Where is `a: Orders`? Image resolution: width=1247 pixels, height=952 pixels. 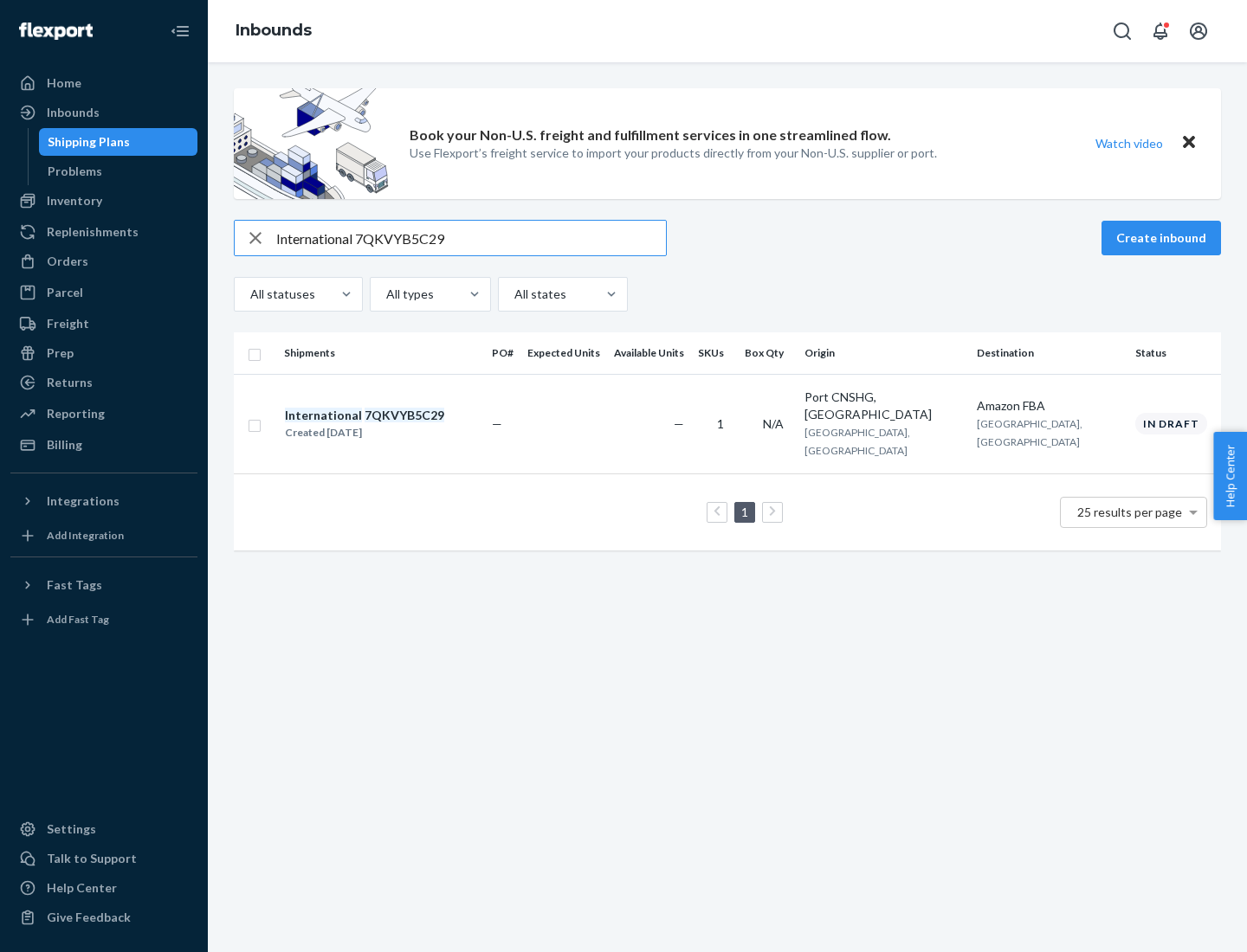
a: Orders is located at coordinates (104, 261).